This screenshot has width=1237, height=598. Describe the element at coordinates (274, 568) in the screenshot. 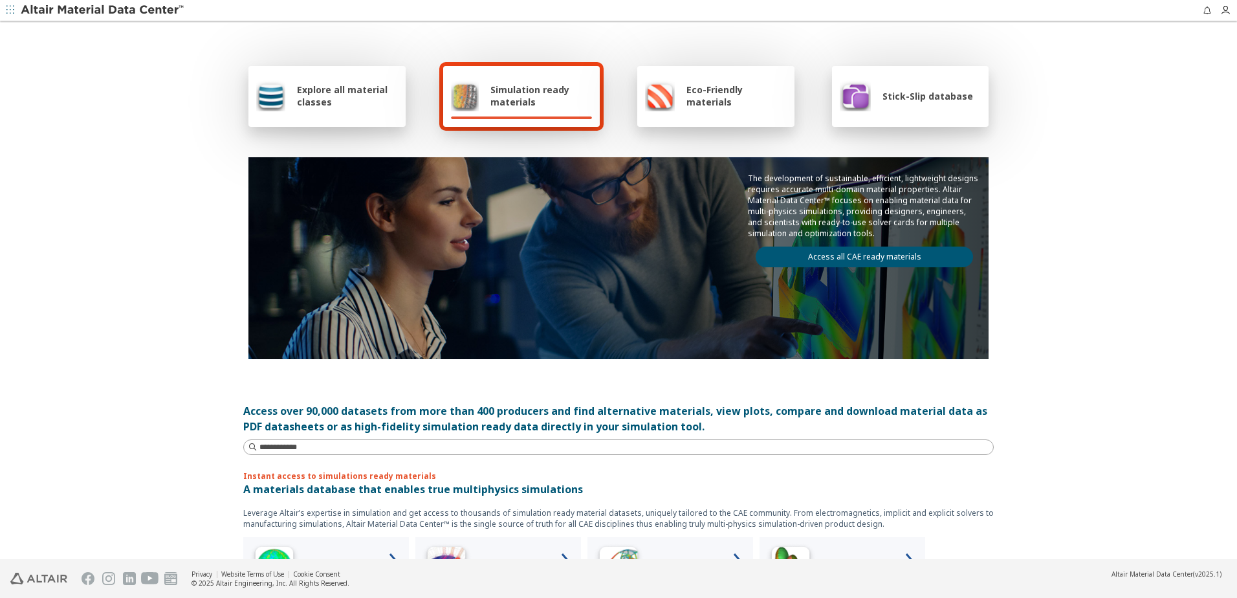

I see `img: High Frequency Icon` at that location.